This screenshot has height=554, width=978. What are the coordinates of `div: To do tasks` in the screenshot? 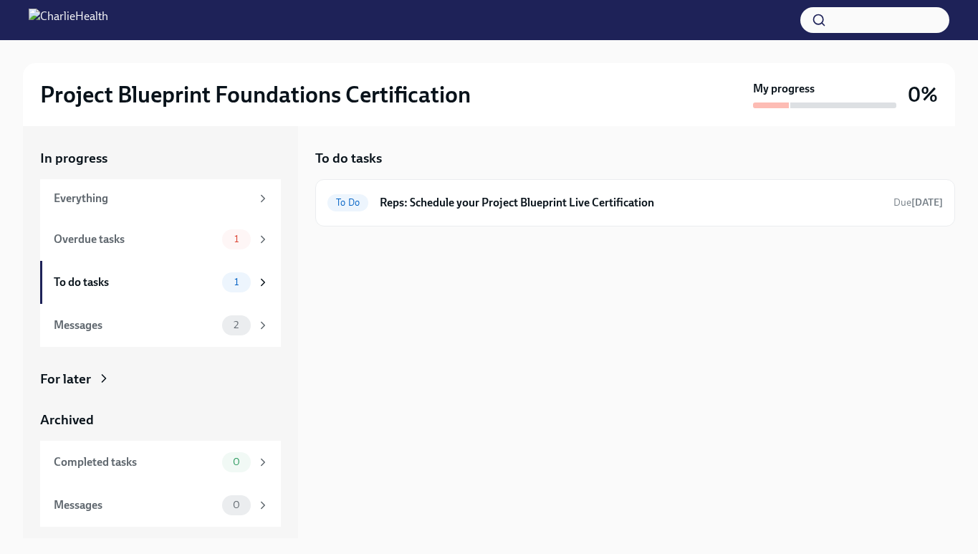 It's located at (135, 282).